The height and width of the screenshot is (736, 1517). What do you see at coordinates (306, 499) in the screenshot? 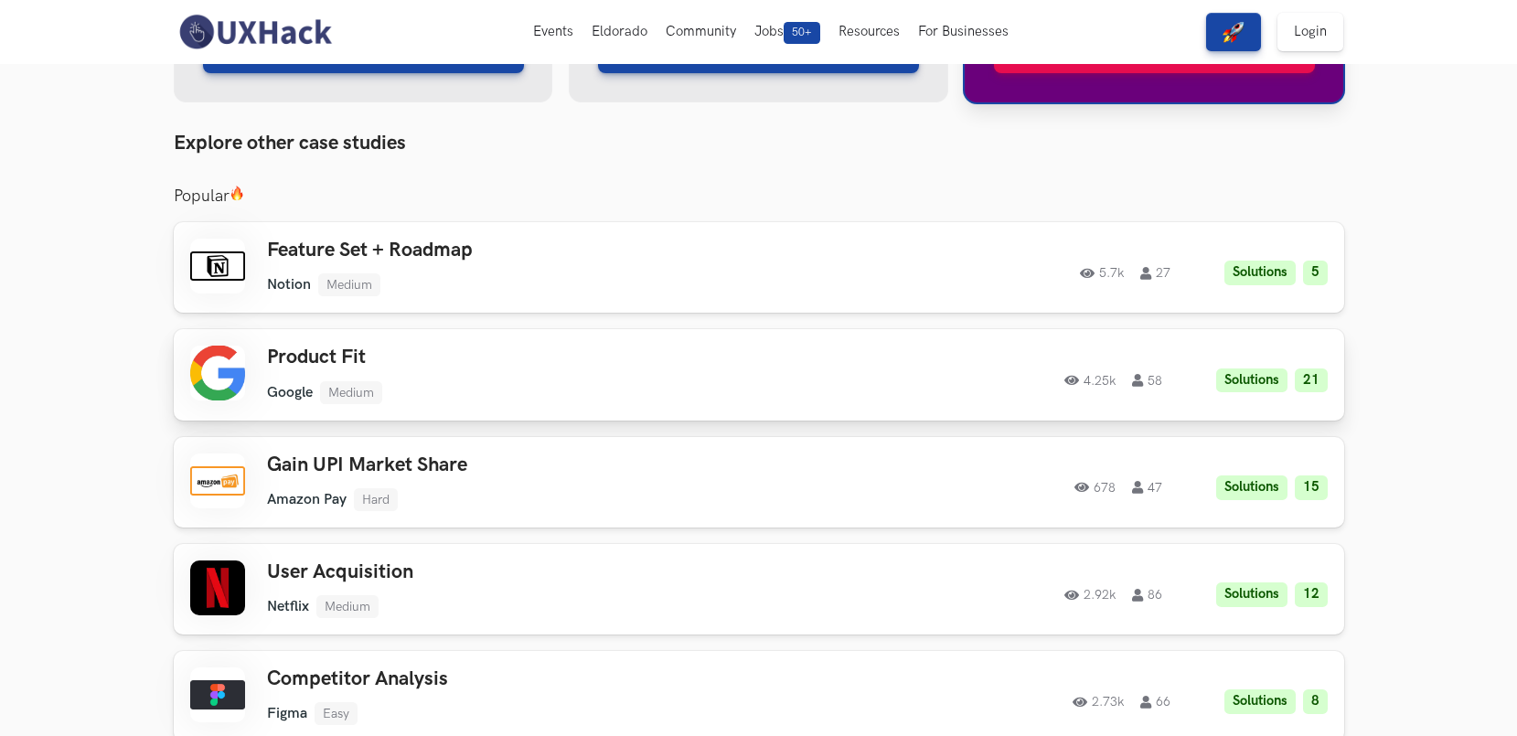
I see `li: Amazon Pay` at bounding box center [306, 499].